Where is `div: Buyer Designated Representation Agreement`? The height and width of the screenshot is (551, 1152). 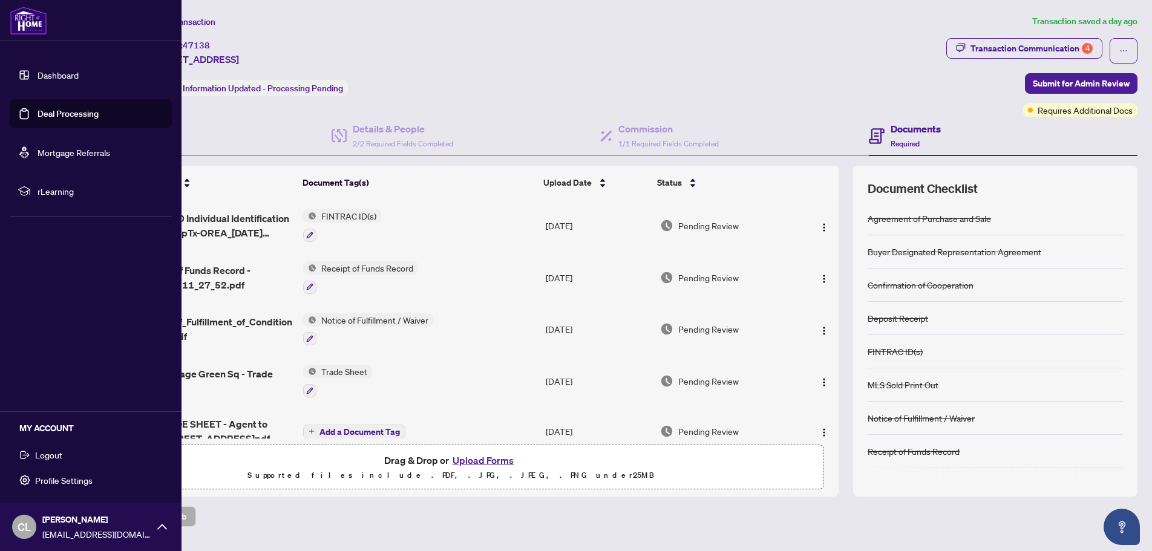
div: Buyer Designated Representation Agreement is located at coordinates (954, 252).